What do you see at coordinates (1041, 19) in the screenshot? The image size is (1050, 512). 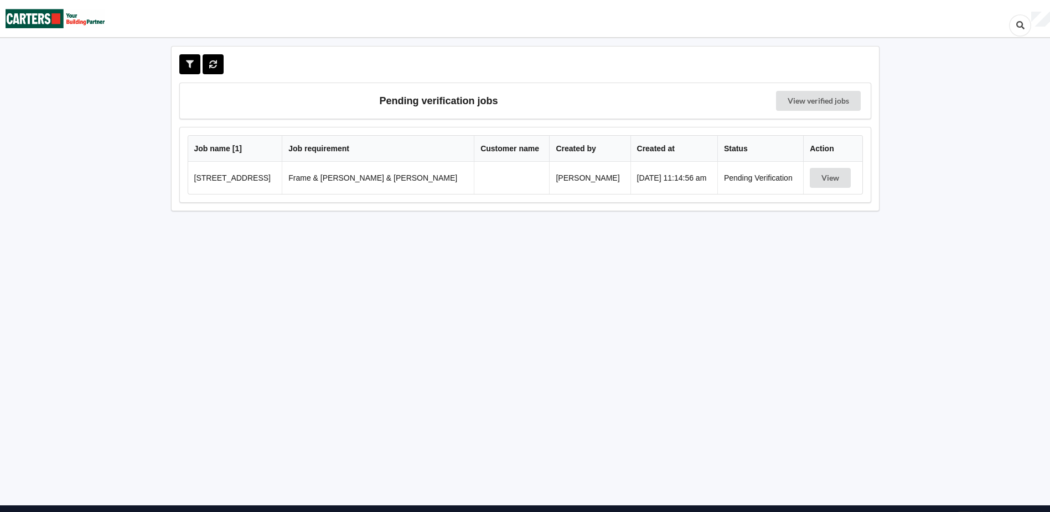 I see `div: User Profile` at bounding box center [1041, 19].